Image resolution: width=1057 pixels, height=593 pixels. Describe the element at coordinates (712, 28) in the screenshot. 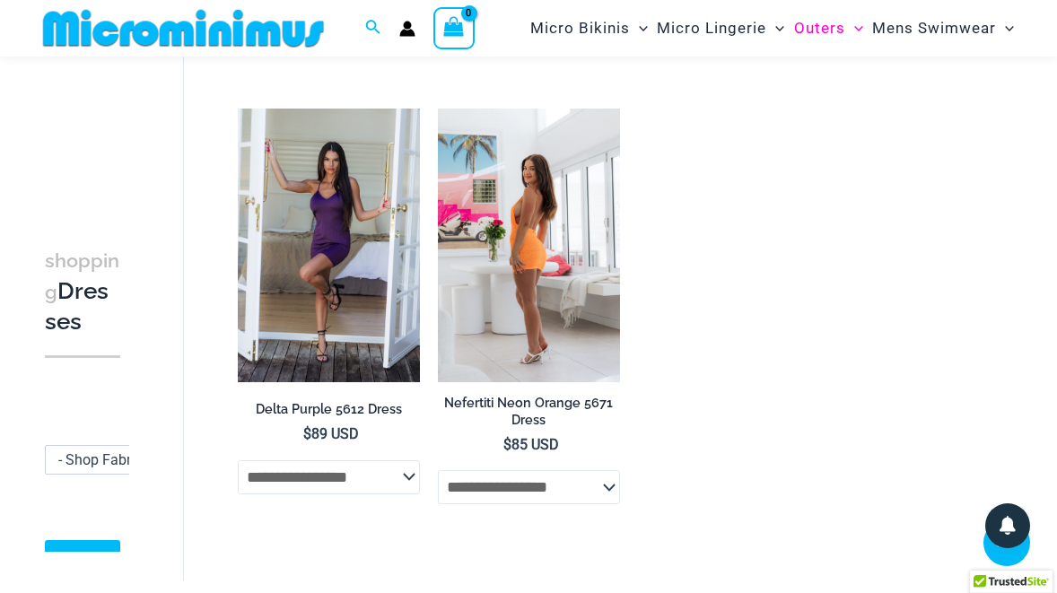

I see `span: Micro Lingerie` at that location.